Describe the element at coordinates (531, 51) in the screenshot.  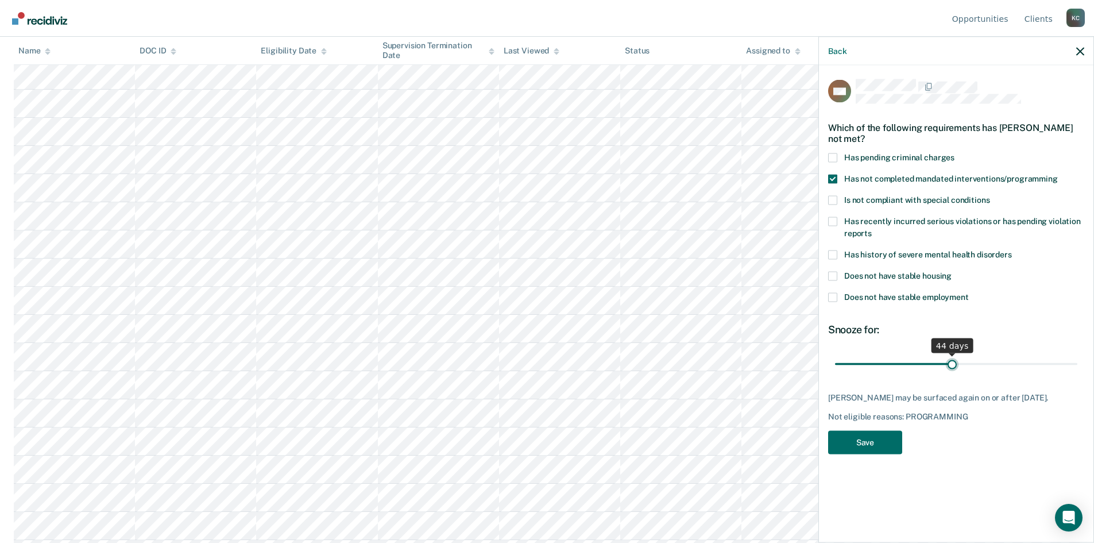
I see `div: Last Viewed` at that location.